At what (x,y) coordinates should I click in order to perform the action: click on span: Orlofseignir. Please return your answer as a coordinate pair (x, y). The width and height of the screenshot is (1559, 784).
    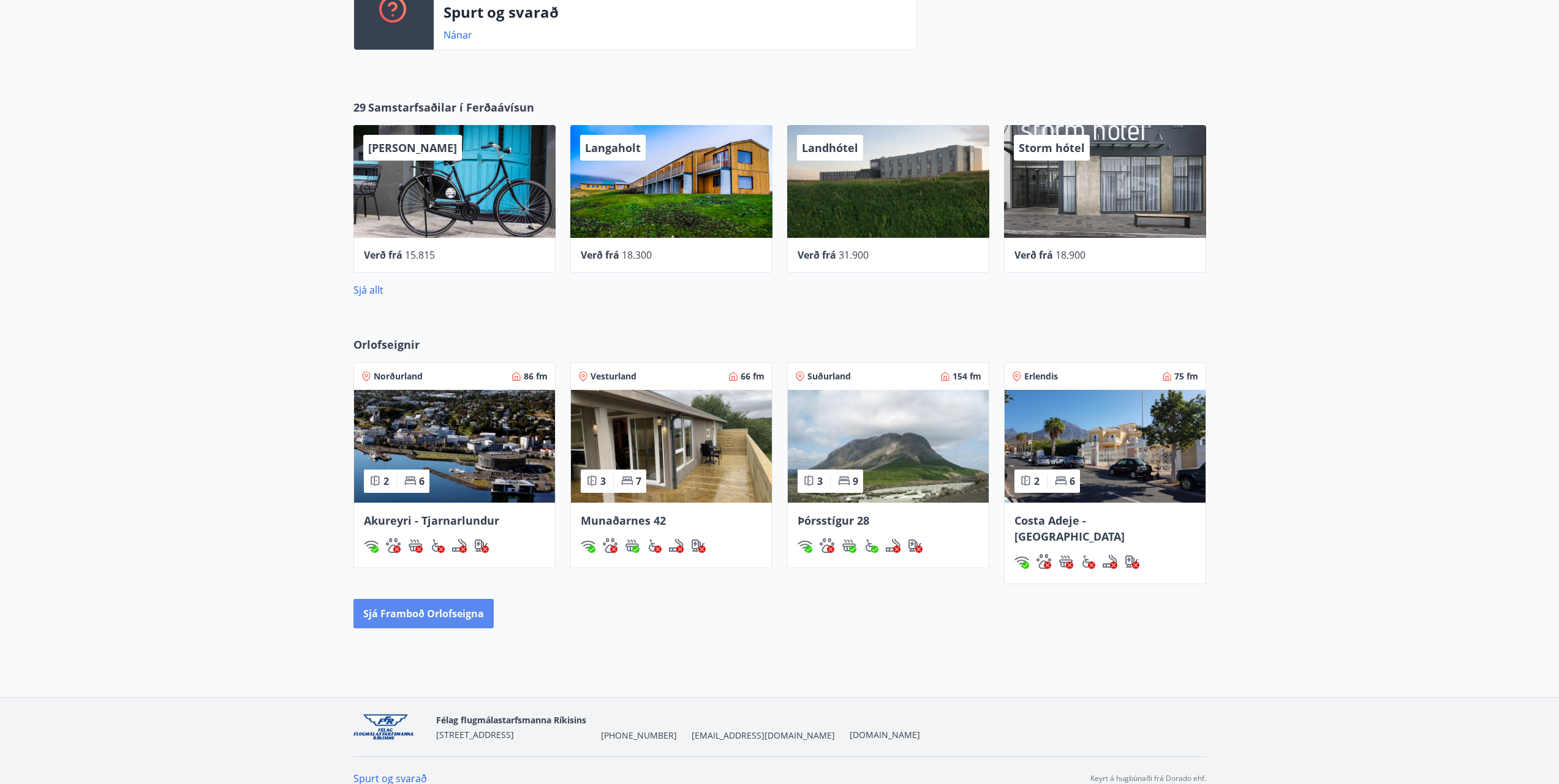
    Looking at the image, I should click on (387, 344).